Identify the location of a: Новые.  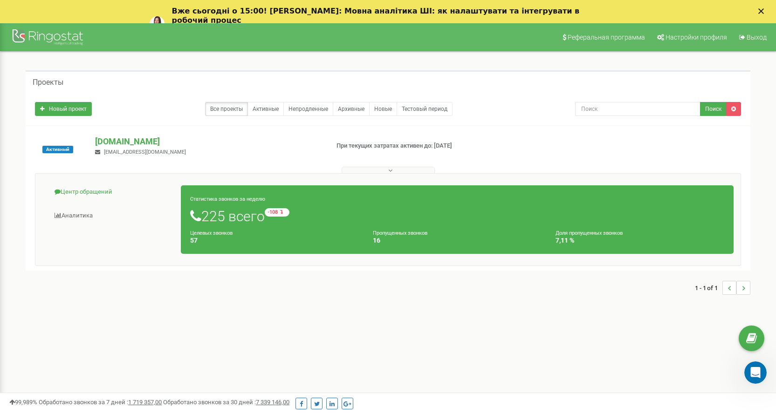
(383, 109).